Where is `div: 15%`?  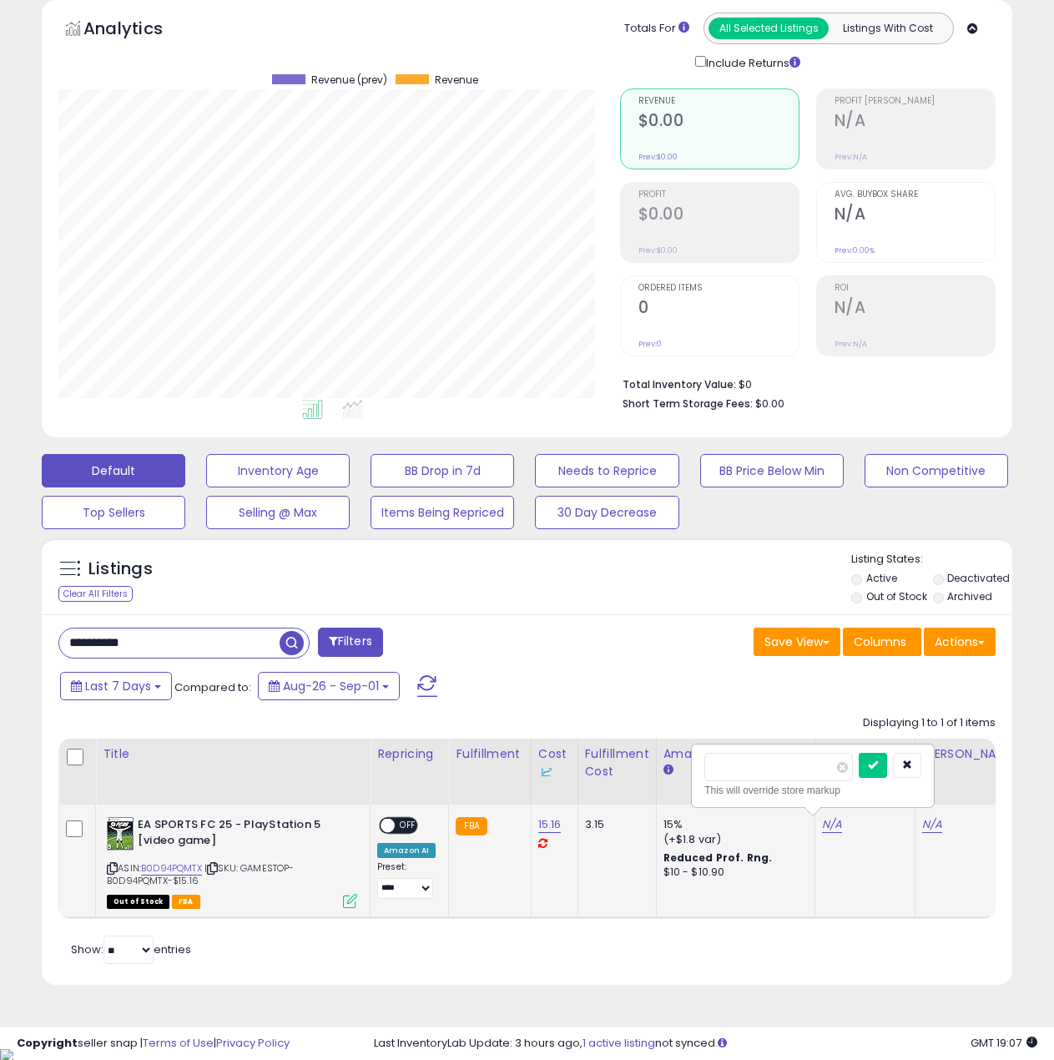
div: 15% is located at coordinates (733, 825).